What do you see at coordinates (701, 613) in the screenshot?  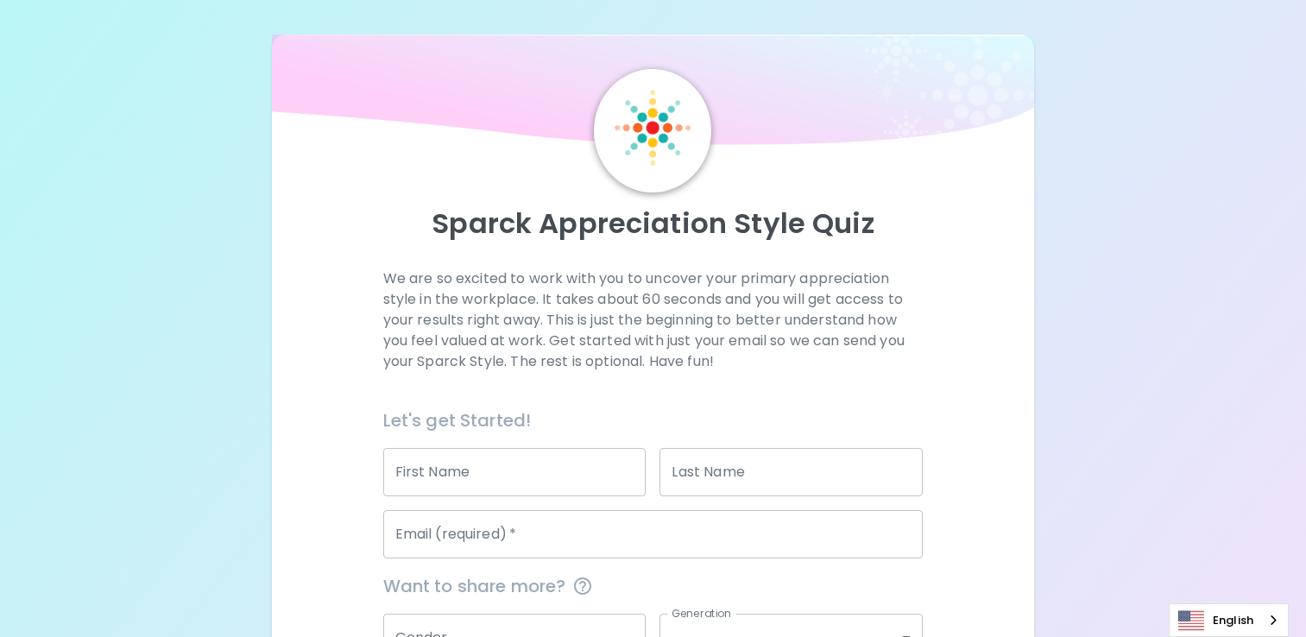 I see `label: Generation` at bounding box center [701, 613].